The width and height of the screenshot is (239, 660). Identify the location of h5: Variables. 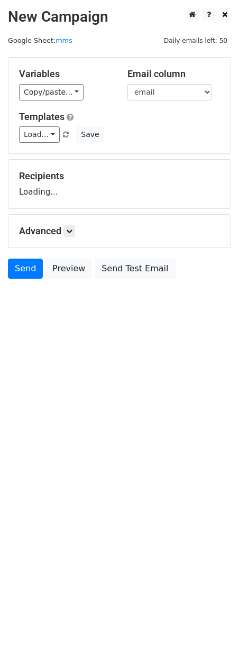
(65, 74).